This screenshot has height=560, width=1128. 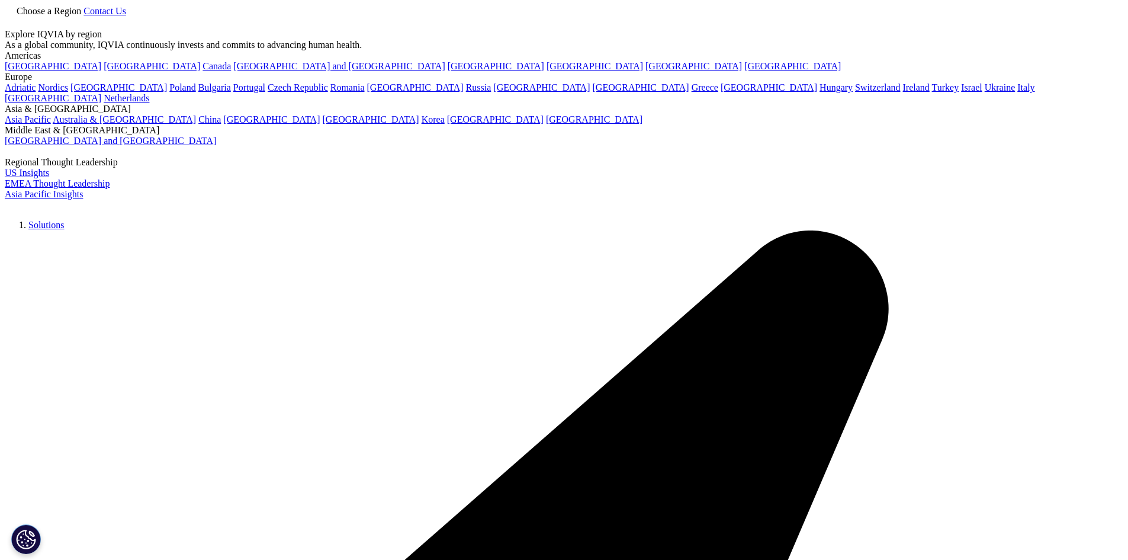 I want to click on a: Hungary, so click(x=836, y=87).